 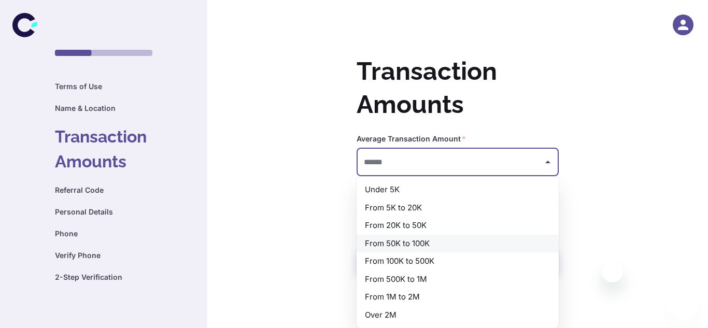 I want to click on h4: Transaction Amounts, so click(x=104, y=149).